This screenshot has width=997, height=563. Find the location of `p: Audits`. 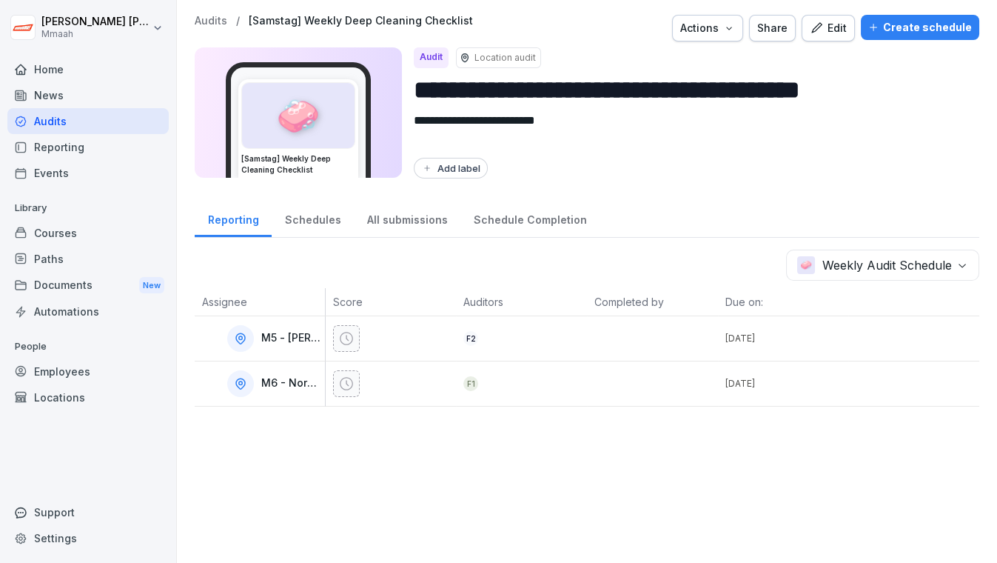

p: Audits is located at coordinates (211, 21).